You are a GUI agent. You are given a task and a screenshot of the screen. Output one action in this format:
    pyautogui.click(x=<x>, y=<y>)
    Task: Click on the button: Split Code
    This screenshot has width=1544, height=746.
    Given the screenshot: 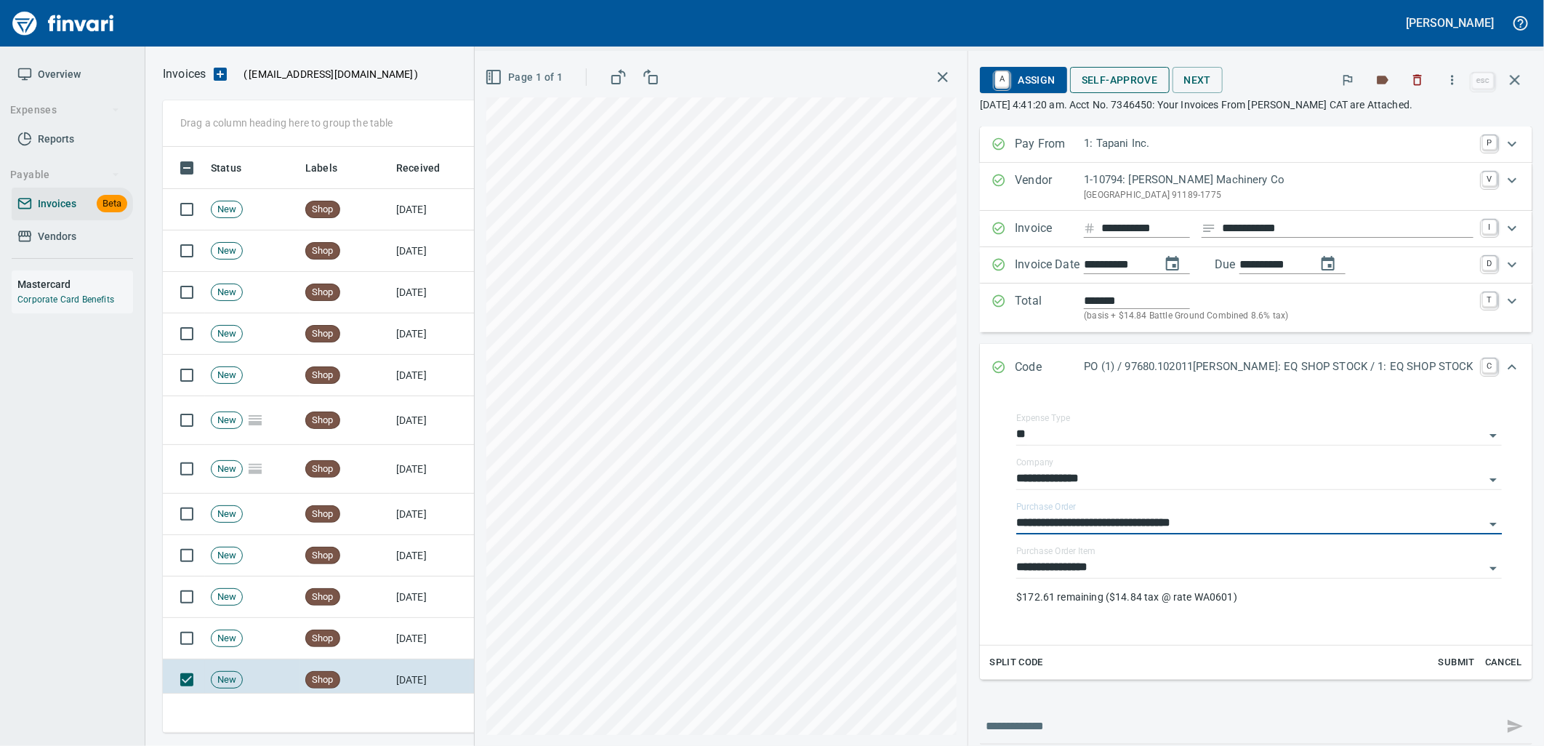 What is the action you would take?
    pyautogui.click(x=1016, y=662)
    